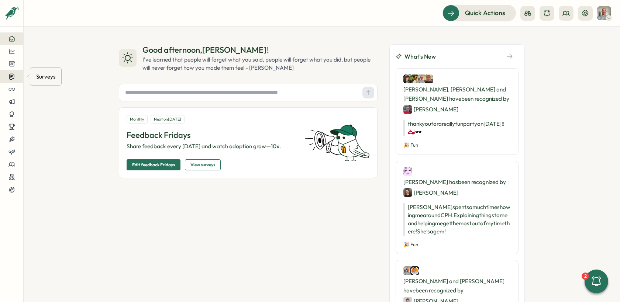 The height and width of the screenshot is (302, 620). What do you see at coordinates (260, 64) in the screenshot?
I see `div: I've learned that people will forget what you said, people will forget what you did, but people w...` at bounding box center [260, 64].